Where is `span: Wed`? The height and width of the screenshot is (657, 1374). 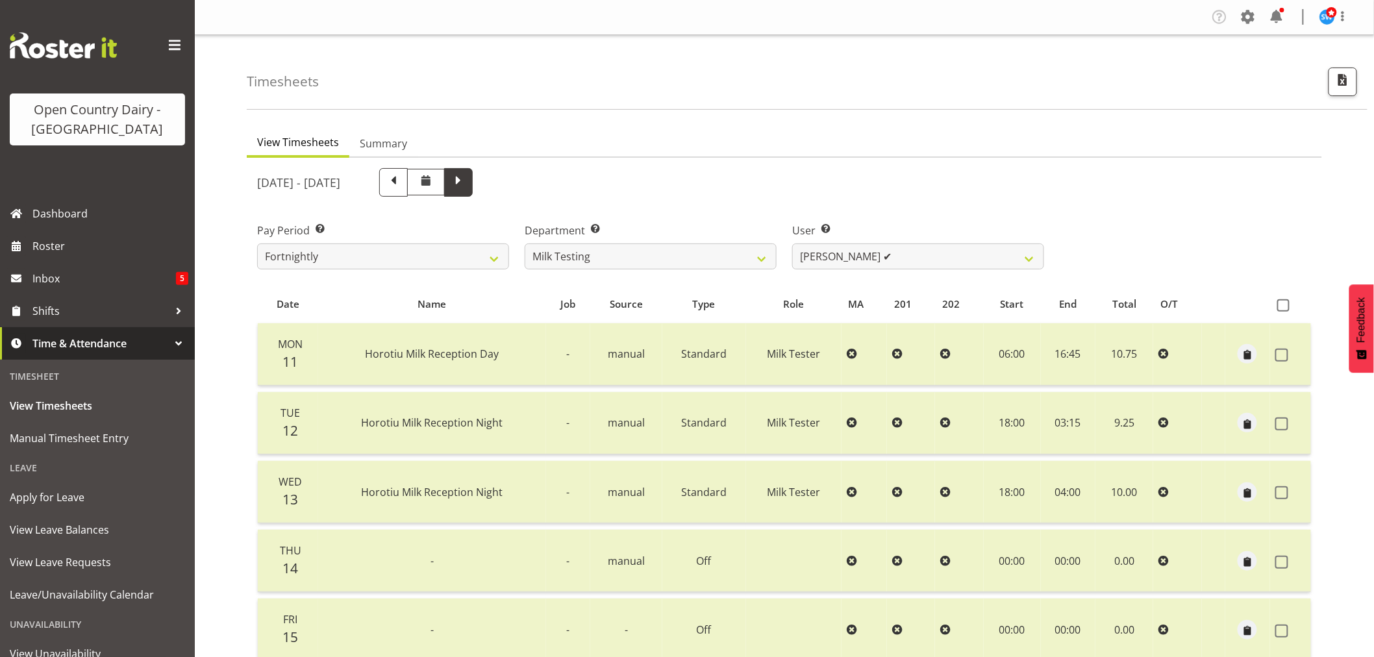 span: Wed is located at coordinates (290, 482).